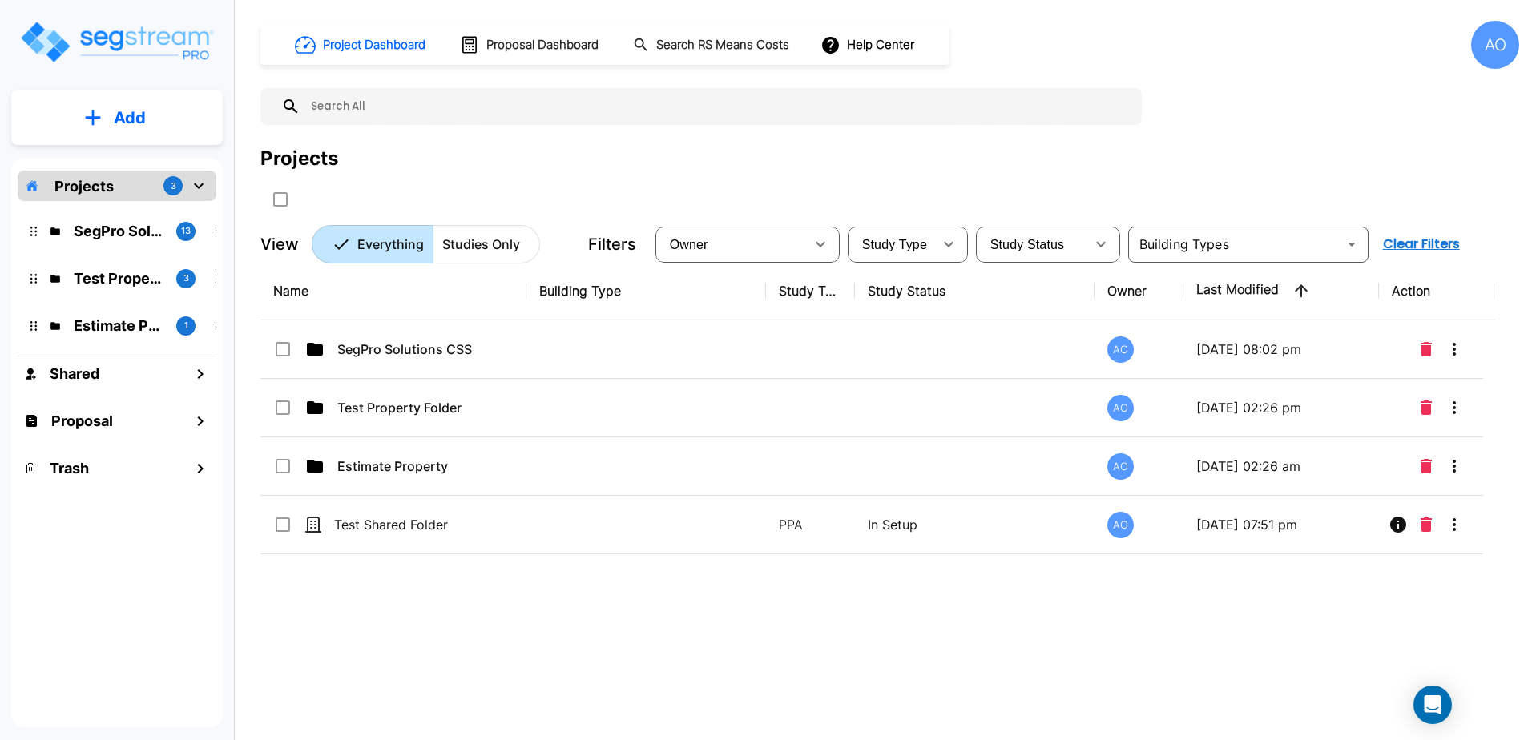 This screenshot has width=1532, height=740. Describe the element at coordinates (69, 468) in the screenshot. I see `h1: Trash` at that location.